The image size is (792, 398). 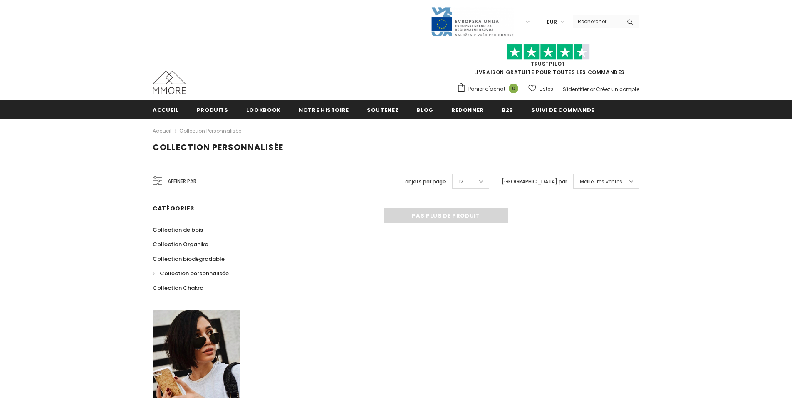 What do you see at coordinates (166, 110) in the screenshot?
I see `span: Accueil` at bounding box center [166, 110].